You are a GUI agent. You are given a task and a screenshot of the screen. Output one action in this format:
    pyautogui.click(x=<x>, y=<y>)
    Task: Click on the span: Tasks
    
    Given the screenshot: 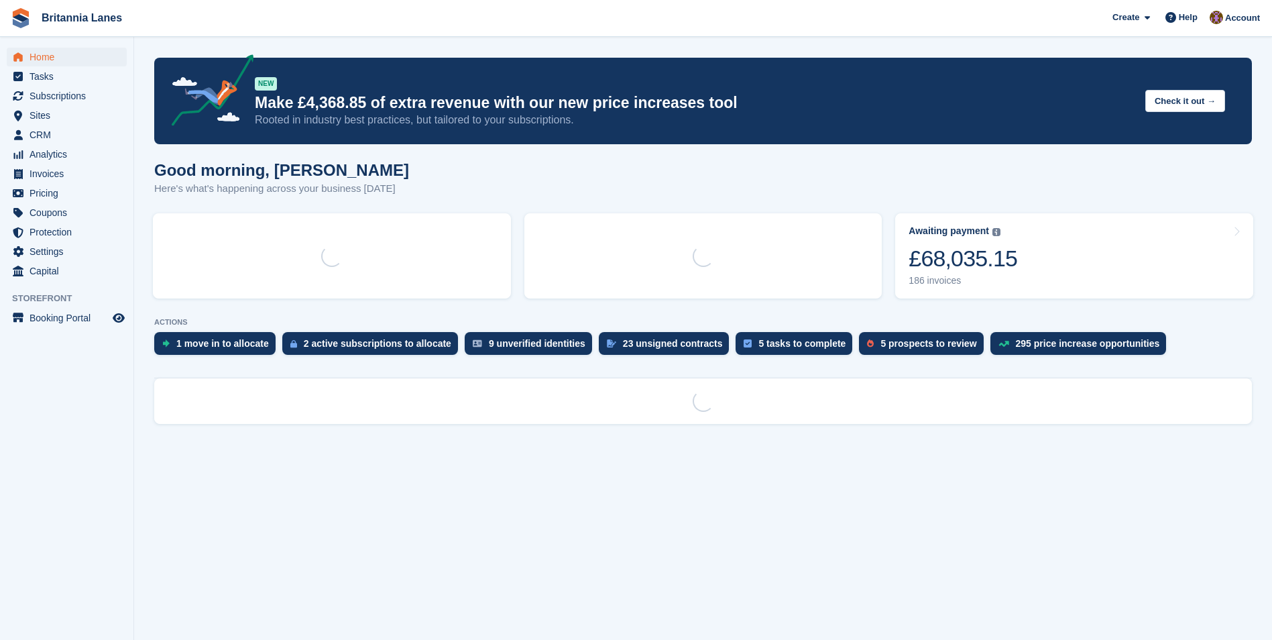 What is the action you would take?
    pyautogui.click(x=70, y=76)
    